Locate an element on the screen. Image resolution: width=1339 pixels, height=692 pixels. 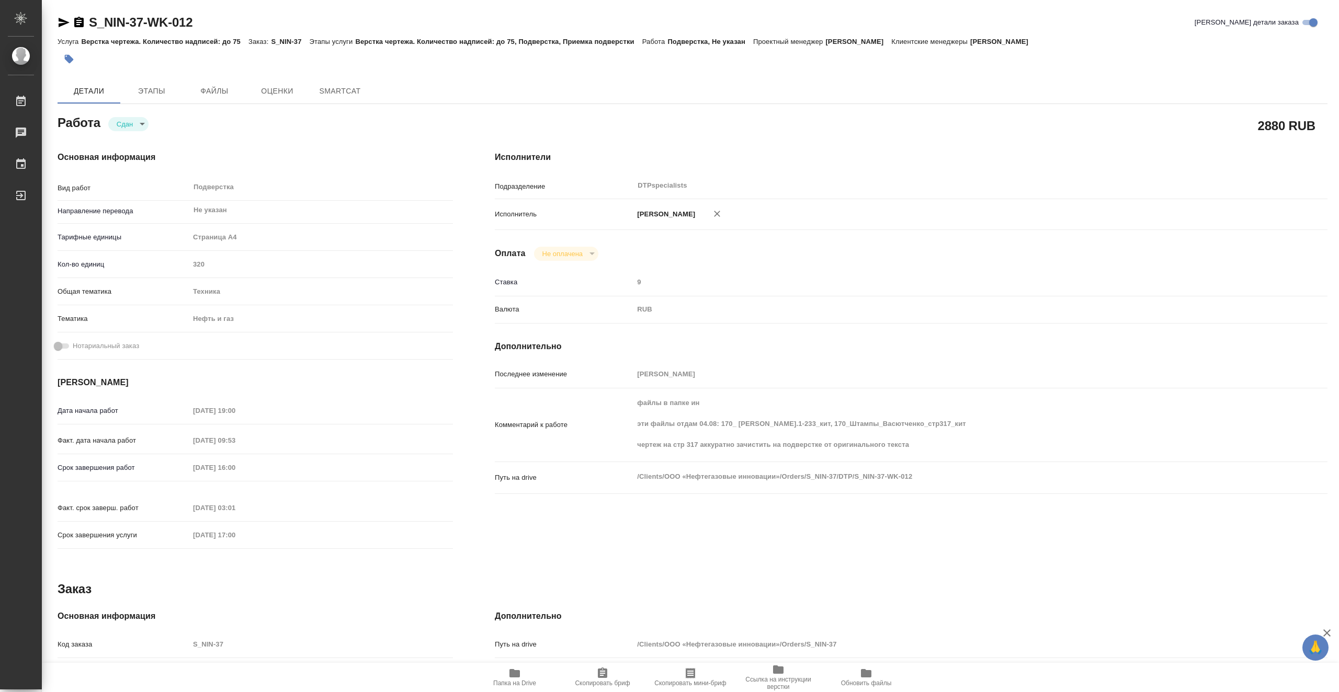
p: Срок завершения услуги is located at coordinates (123, 535).